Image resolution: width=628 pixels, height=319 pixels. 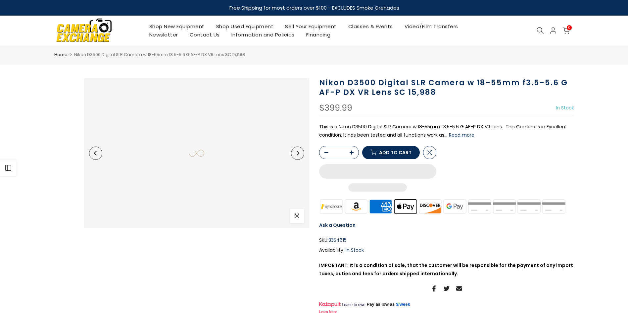 What do you see at coordinates (431, 26) in the screenshot?
I see `a: Video/Film Transfers` at bounding box center [431, 26].